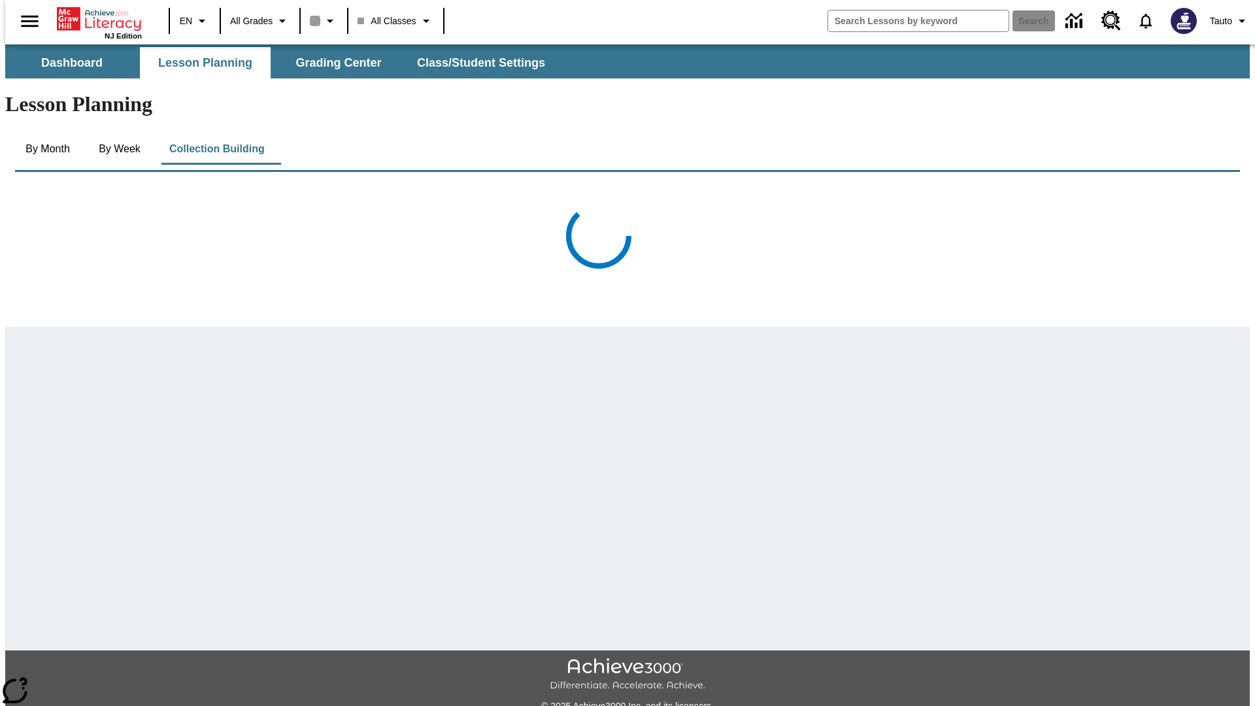 This screenshot has width=1255, height=706. I want to click on button: Language: EN, Select a language, so click(195, 21).